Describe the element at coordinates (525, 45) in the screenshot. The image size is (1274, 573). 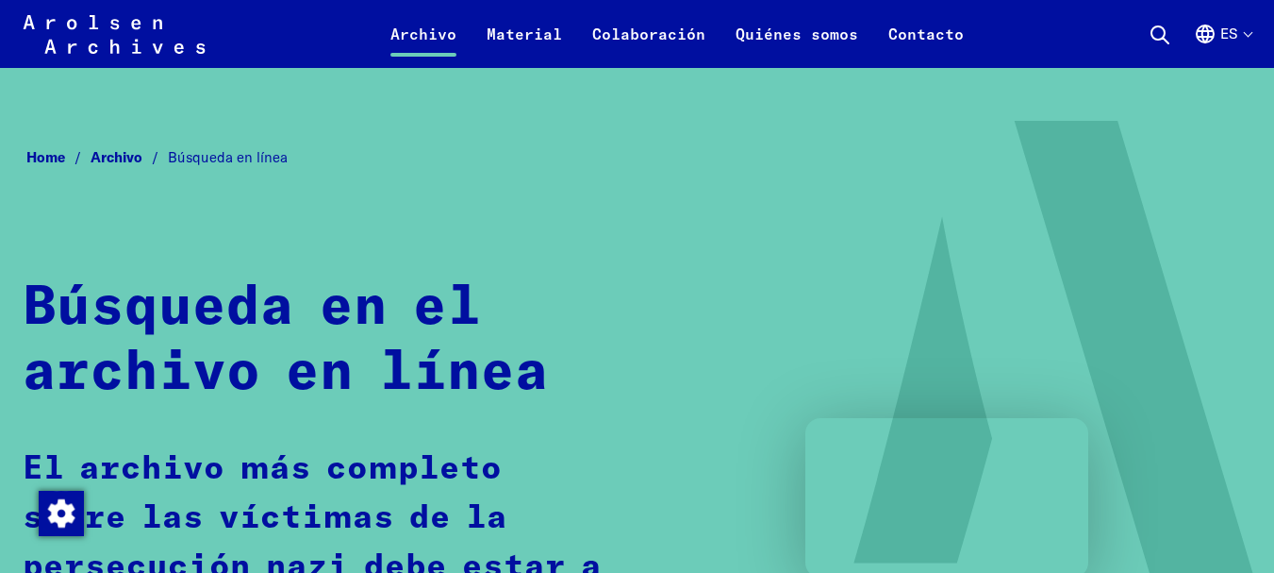
I see `a: Material` at that location.